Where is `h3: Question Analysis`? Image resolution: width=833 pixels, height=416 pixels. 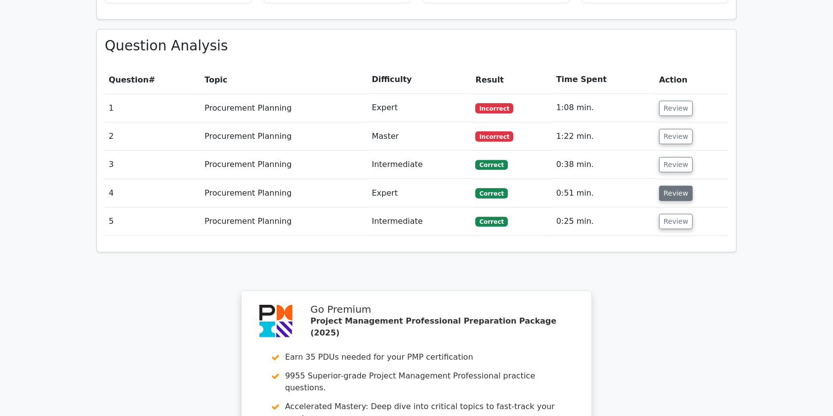 h3: Question Analysis is located at coordinates (416, 46).